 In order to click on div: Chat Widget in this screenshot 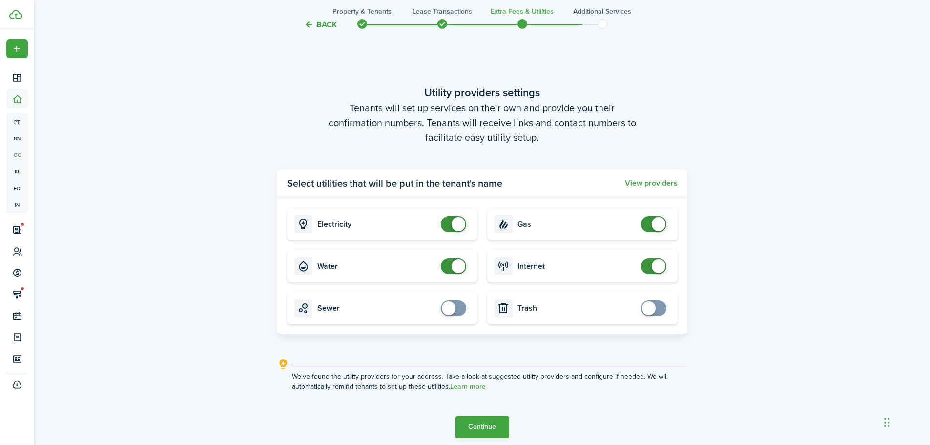, I will do `click(848, 392)`.